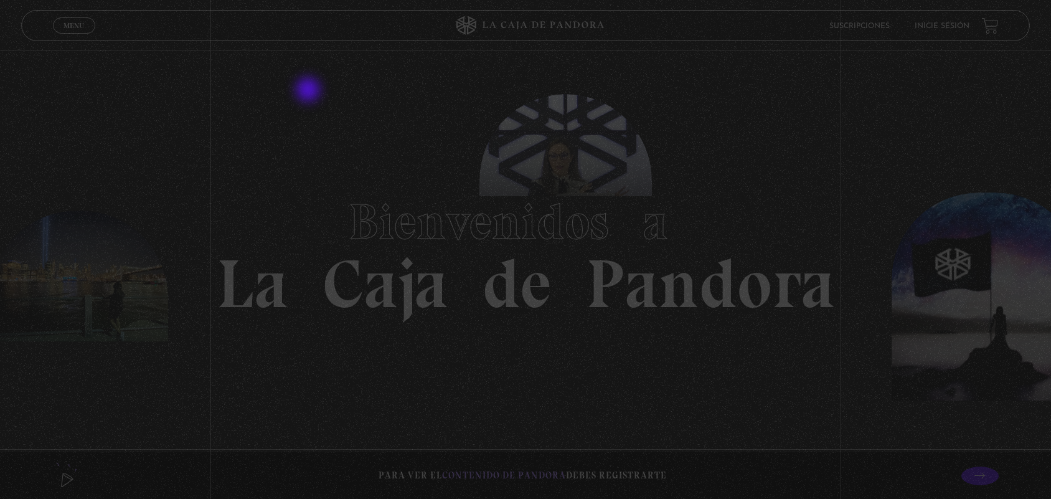 Image resolution: width=1051 pixels, height=499 pixels. I want to click on a: Inicie sesión, so click(942, 26).